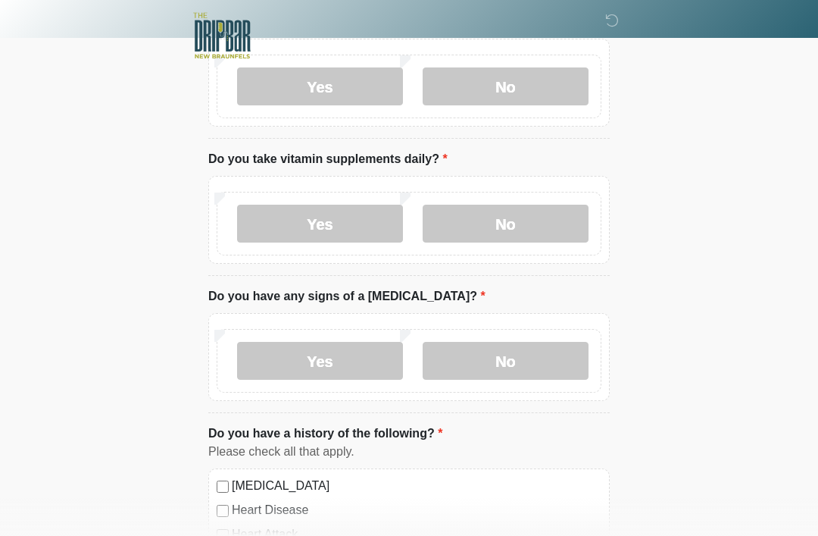 The height and width of the screenshot is (536, 818). I want to click on label: Do you take vitamin supplements daily?, so click(328, 159).